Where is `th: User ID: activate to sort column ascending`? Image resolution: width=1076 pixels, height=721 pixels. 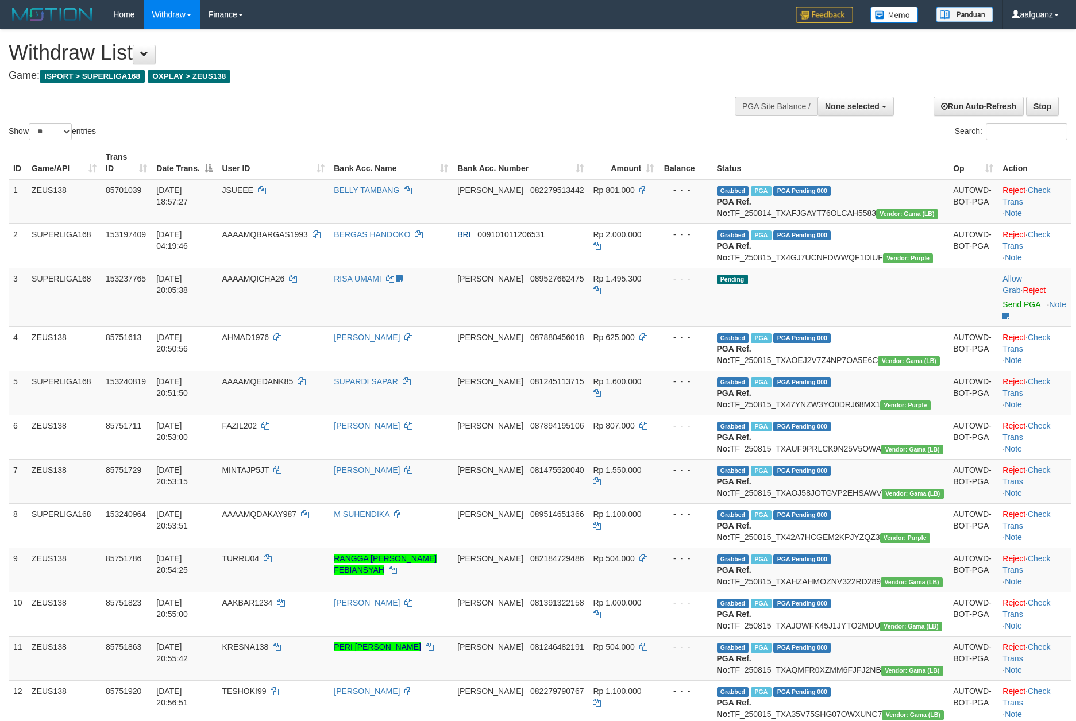
th: User ID: activate to sort column ascending is located at coordinates (273, 163).